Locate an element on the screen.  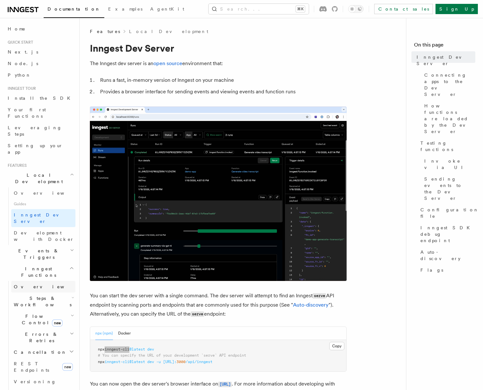
span: Node.js is located at coordinates (23, 64).